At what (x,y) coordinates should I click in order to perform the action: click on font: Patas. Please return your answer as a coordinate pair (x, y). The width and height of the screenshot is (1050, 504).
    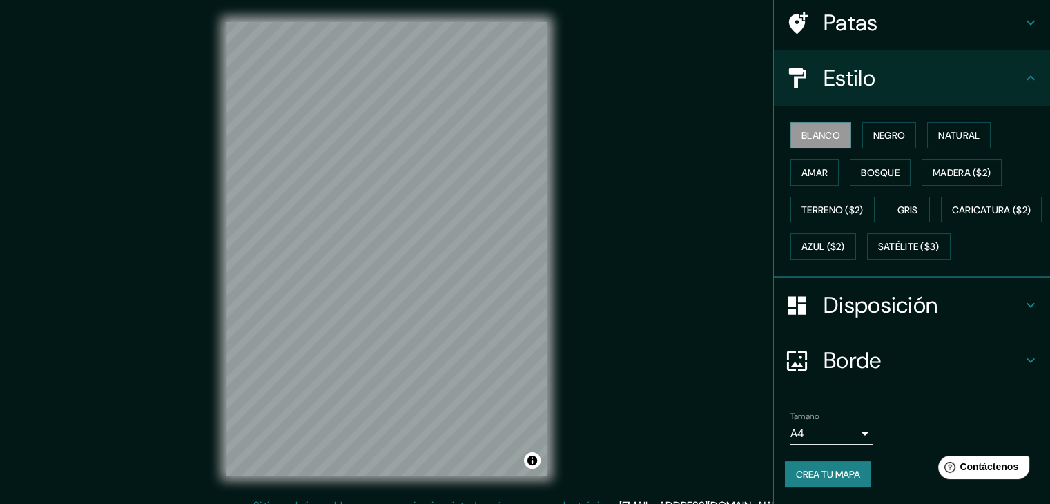
    Looking at the image, I should click on (850, 23).